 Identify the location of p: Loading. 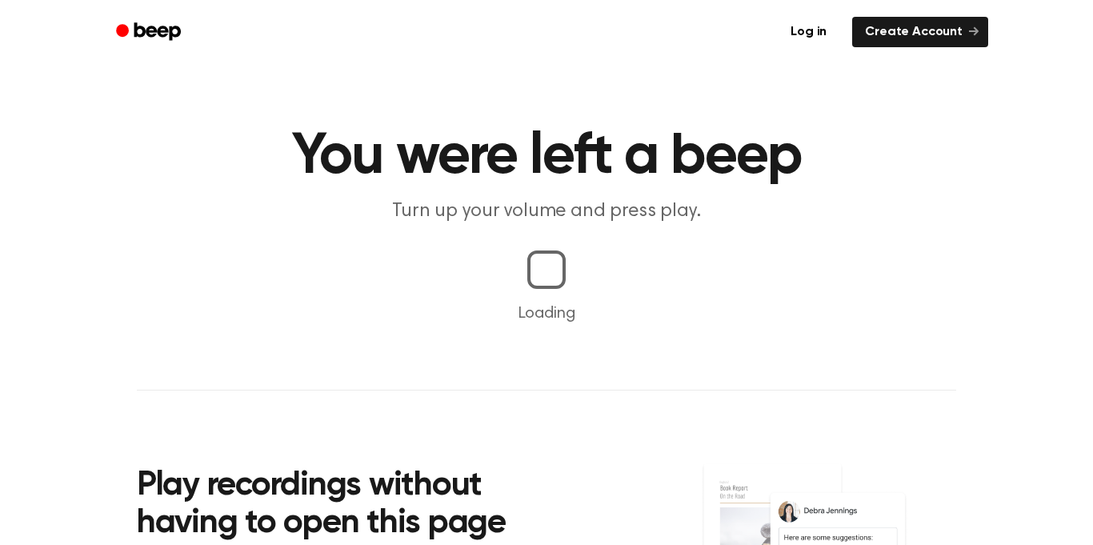
(546, 314).